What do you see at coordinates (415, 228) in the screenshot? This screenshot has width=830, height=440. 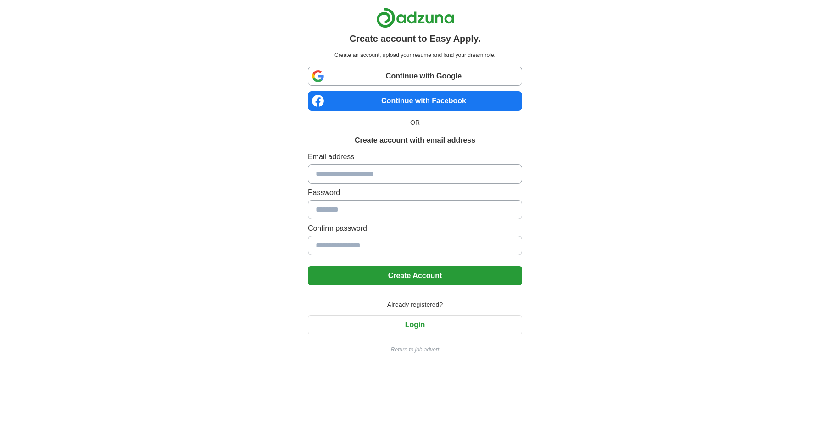 I see `label: Confirm password` at bounding box center [415, 228].